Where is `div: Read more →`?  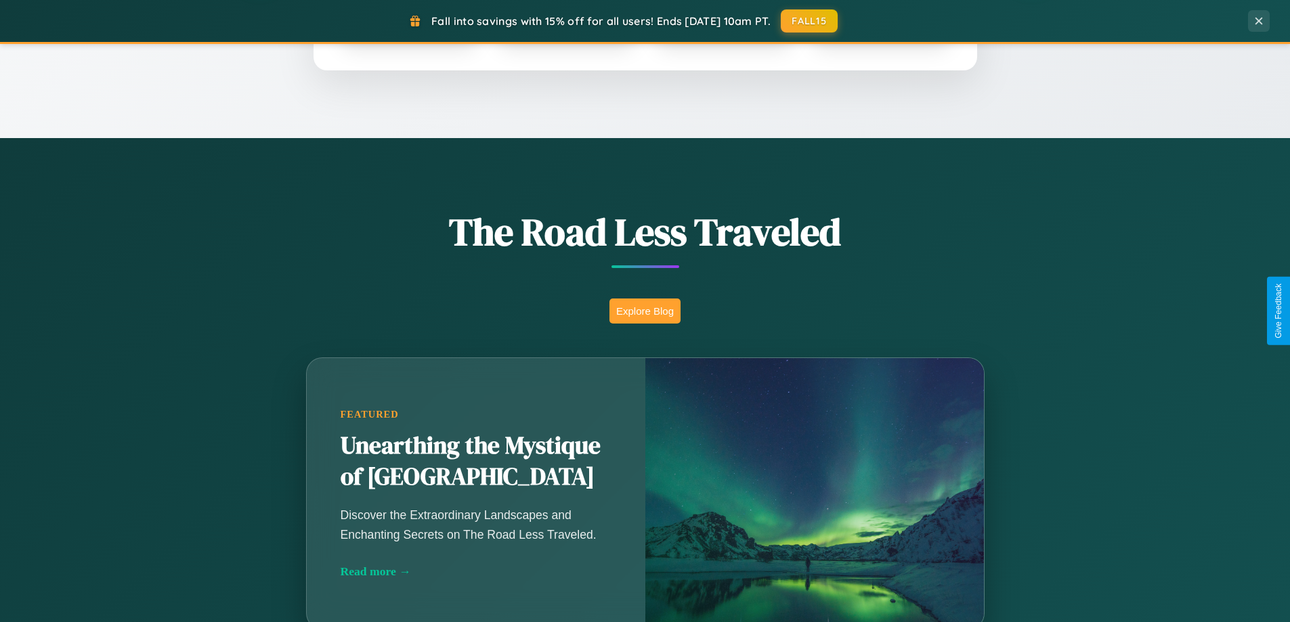 div: Read more → is located at coordinates (476, 572).